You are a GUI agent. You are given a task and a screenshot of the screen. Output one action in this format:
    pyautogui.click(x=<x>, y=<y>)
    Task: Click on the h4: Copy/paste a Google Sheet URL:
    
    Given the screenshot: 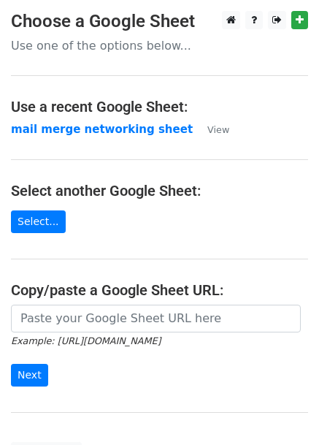 What is the action you would take?
    pyautogui.click(x=159, y=290)
    